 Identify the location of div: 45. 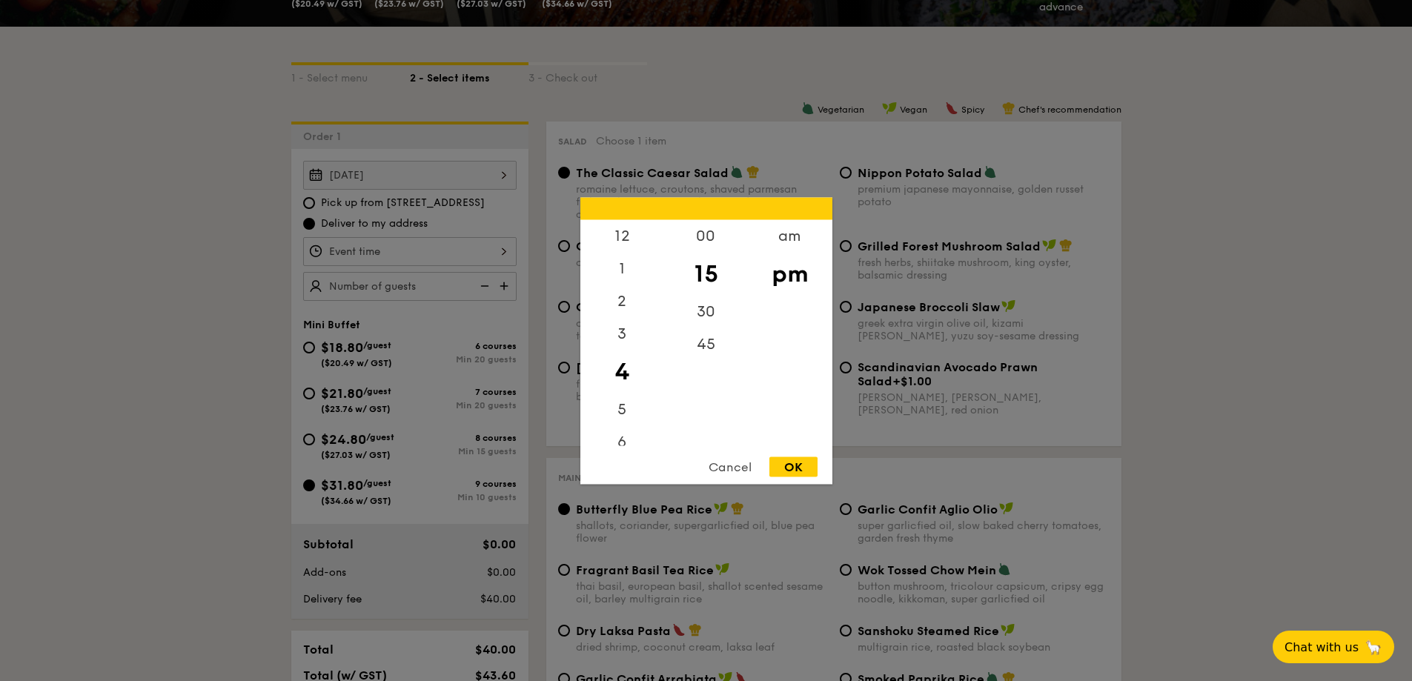
(706, 344).